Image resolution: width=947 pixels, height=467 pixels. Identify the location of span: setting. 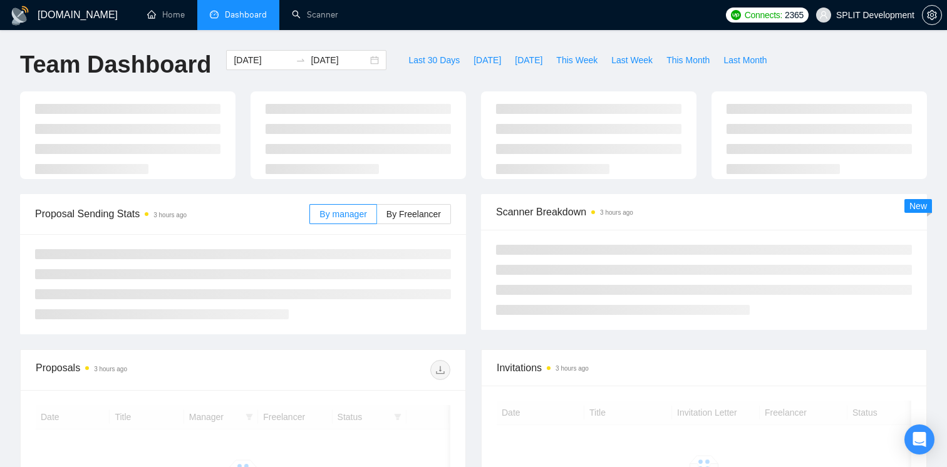
(932, 15).